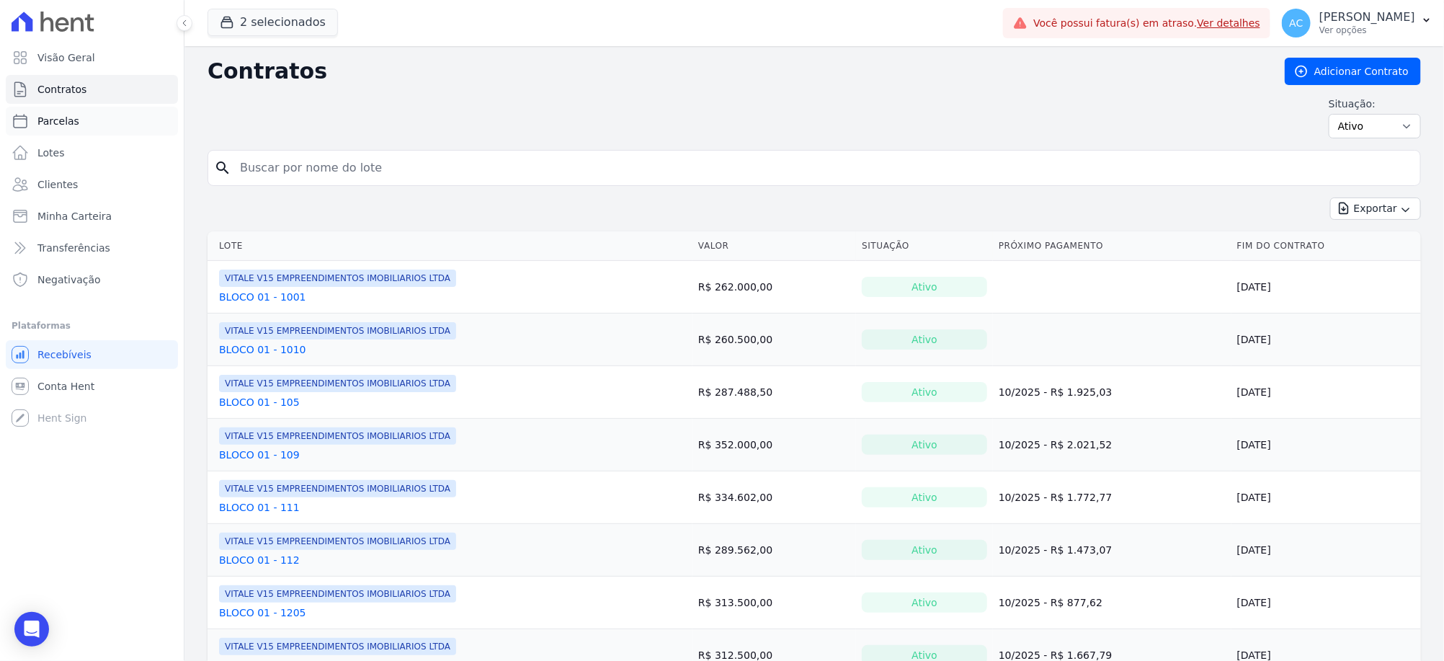 This screenshot has height=661, width=1444. I want to click on a: BLOCO 01 - 1001, so click(262, 297).